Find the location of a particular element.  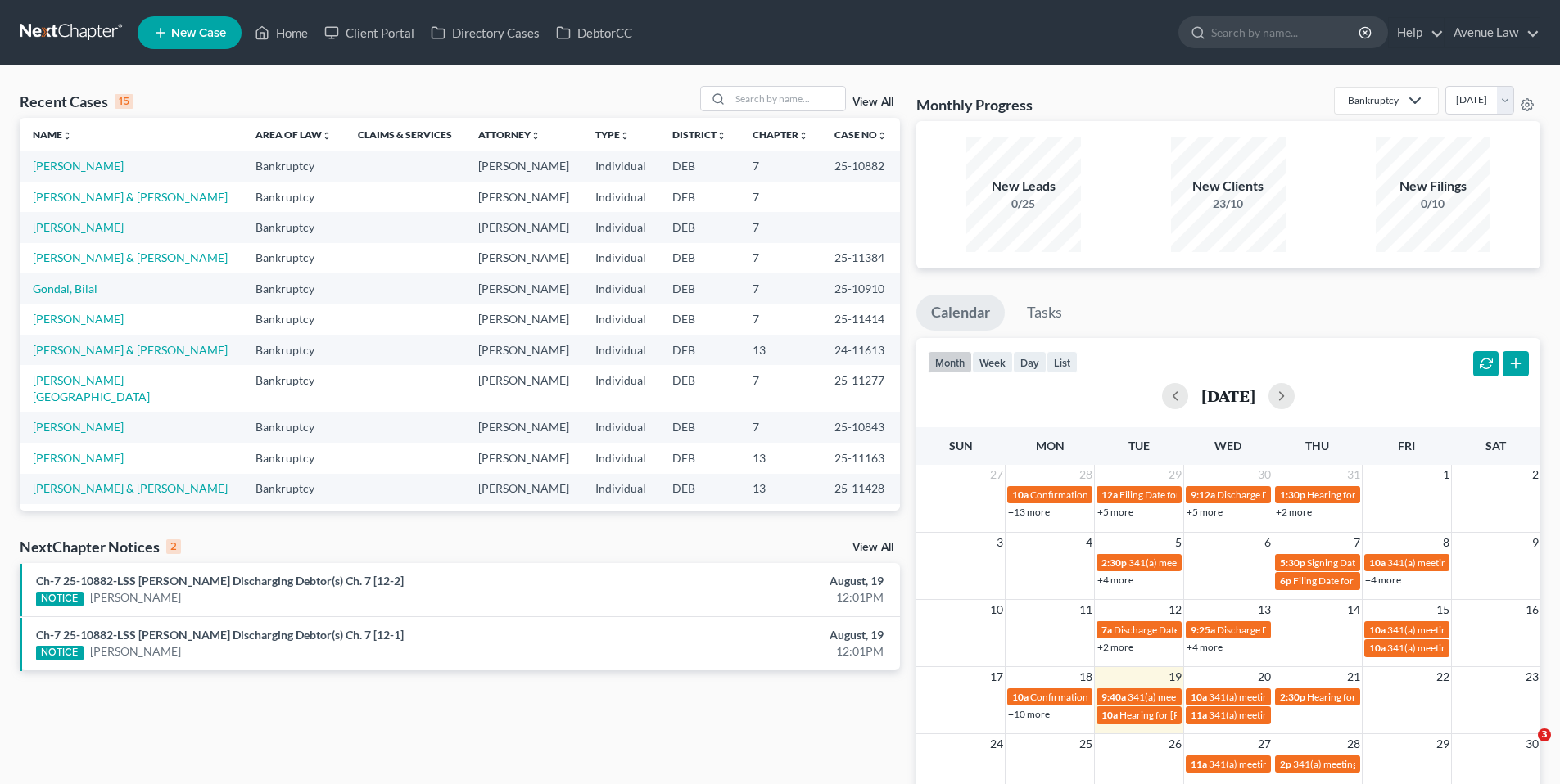

div: Bankruptcy is located at coordinates (1373, 100).